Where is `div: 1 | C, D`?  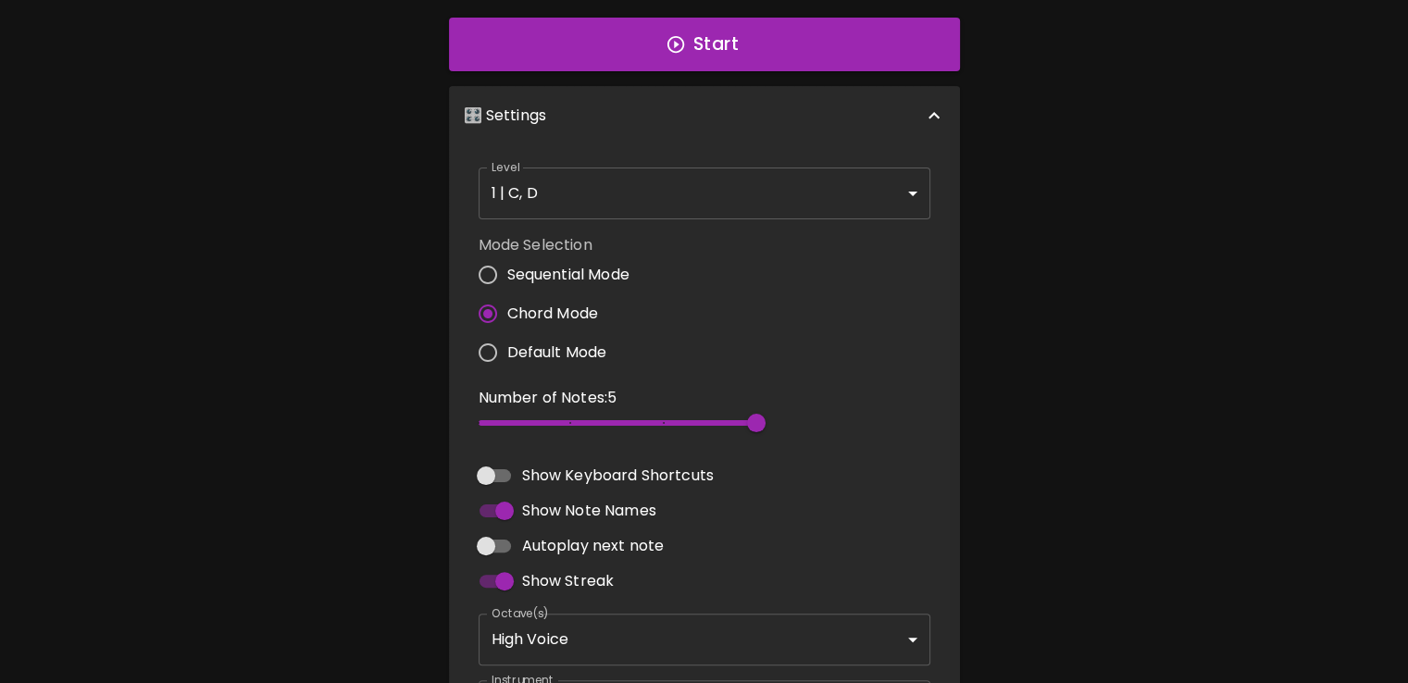
div: 1 | C, D is located at coordinates (704, 193).